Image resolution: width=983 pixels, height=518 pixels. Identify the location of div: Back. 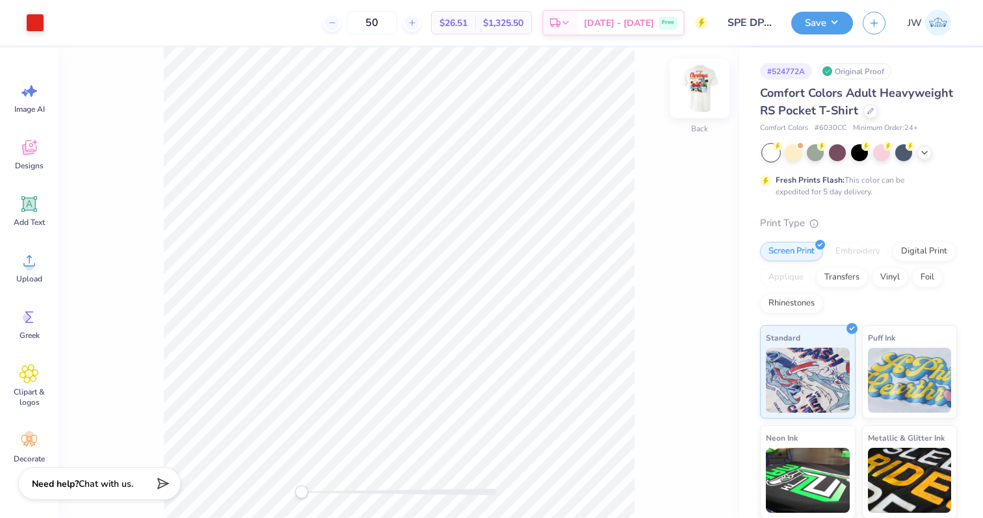
(700, 129).